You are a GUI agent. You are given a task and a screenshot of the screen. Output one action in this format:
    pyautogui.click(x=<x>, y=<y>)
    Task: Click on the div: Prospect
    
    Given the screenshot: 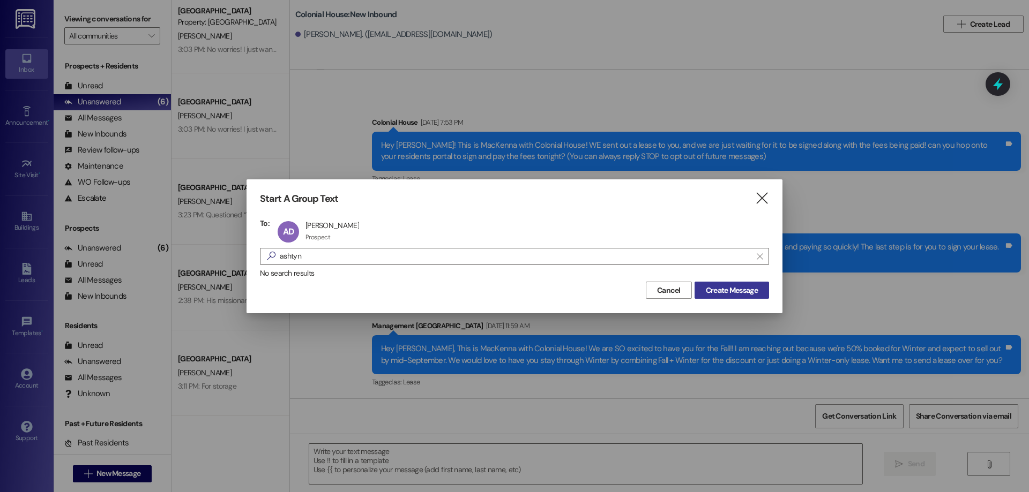 What is the action you would take?
    pyautogui.click(x=318, y=237)
    